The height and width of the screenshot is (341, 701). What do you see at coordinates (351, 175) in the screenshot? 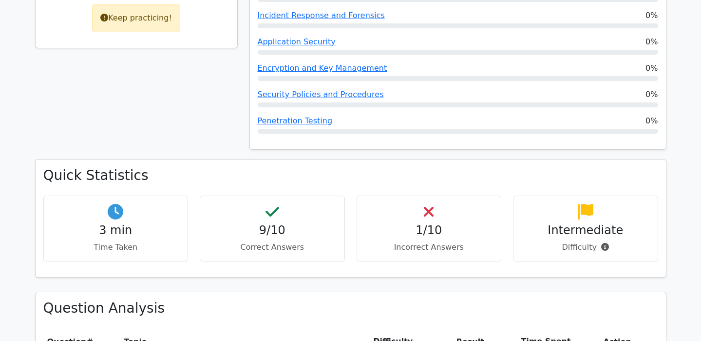
I see `h3: Quick Statistics` at bounding box center [351, 175].